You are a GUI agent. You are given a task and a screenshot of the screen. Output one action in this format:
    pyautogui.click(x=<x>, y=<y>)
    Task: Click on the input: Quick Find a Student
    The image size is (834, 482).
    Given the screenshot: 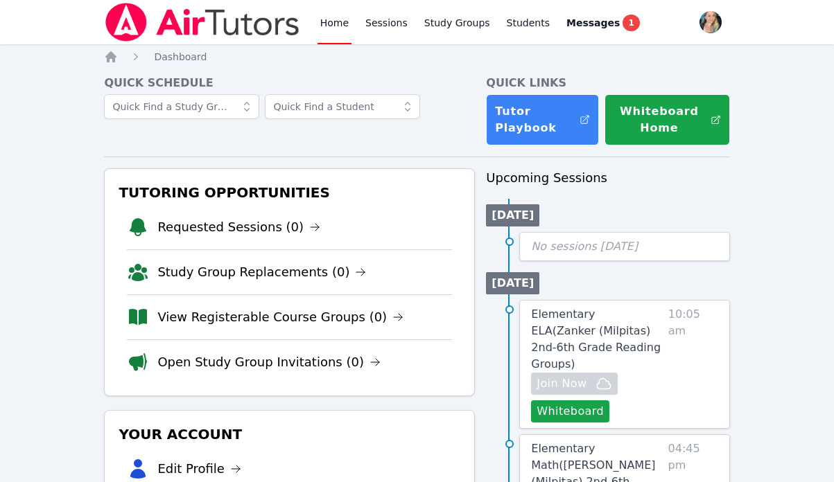 What is the action you would take?
    pyautogui.click(x=342, y=107)
    